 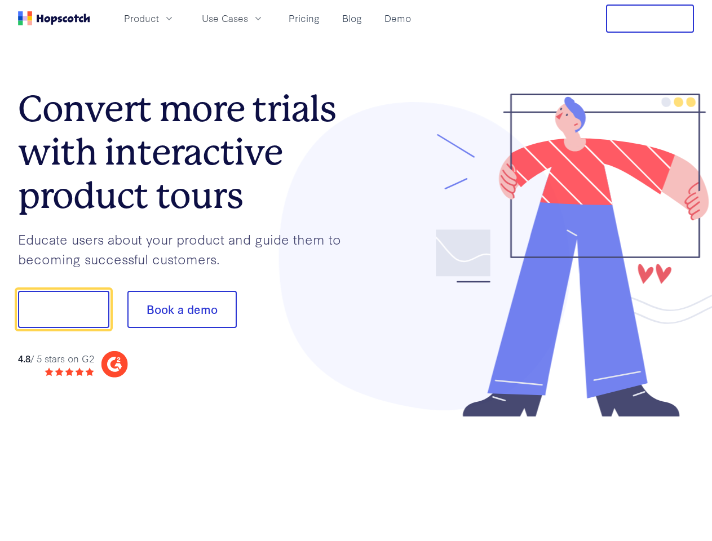 What do you see at coordinates (225, 18) in the screenshot?
I see `span: Use Cases` at bounding box center [225, 18].